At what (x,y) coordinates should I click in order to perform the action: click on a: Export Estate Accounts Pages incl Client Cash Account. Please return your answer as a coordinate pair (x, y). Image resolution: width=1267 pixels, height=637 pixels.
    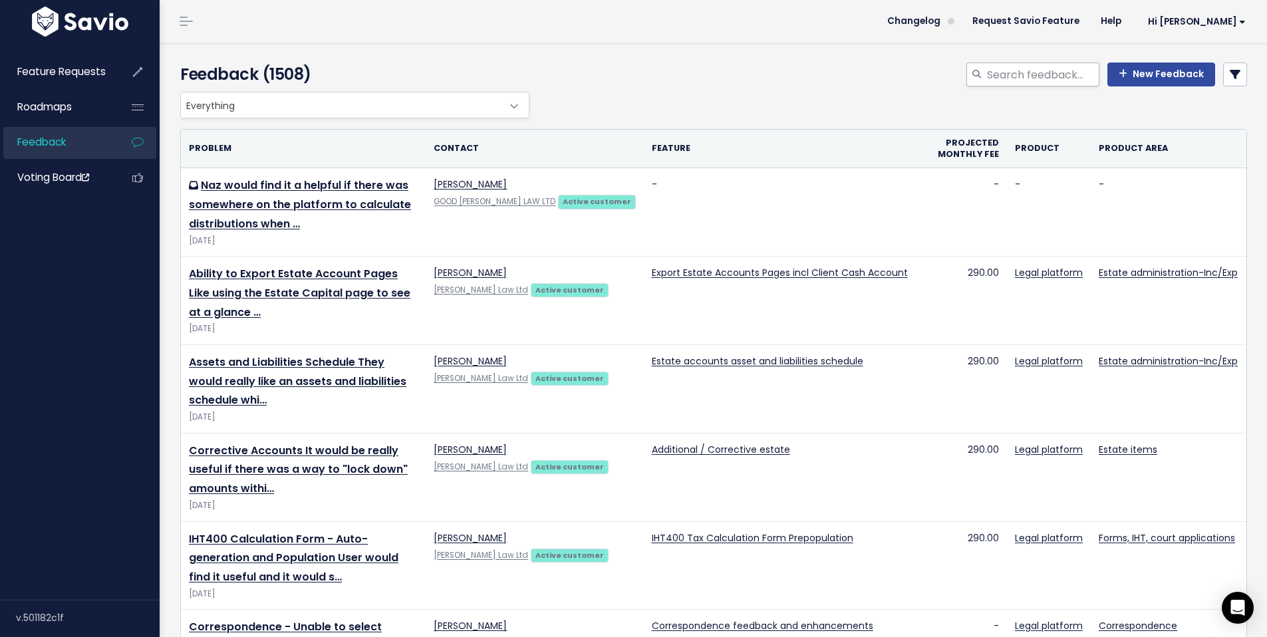
    Looking at the image, I should click on (780, 273).